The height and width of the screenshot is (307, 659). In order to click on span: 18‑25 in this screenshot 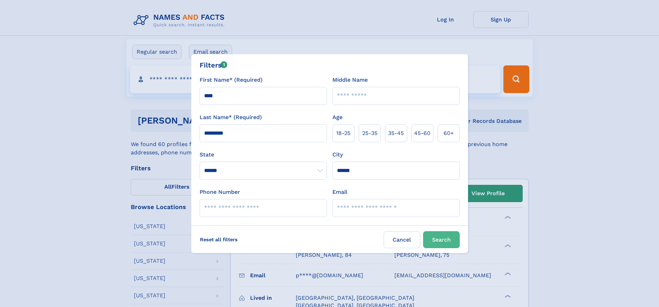, I will do `click(343, 133)`.